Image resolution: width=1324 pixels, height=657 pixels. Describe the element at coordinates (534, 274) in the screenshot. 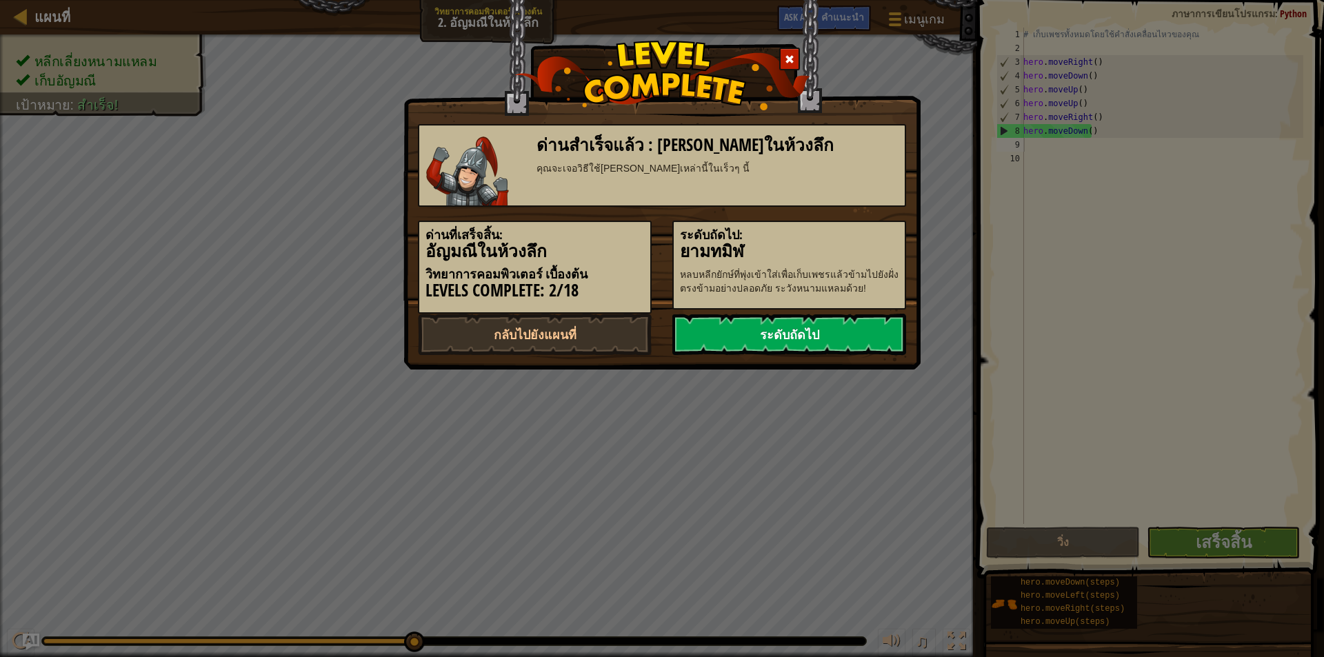

I see `h5: วิทยาการคอมพิวเตอร์ เบื้องต้น` at that location.